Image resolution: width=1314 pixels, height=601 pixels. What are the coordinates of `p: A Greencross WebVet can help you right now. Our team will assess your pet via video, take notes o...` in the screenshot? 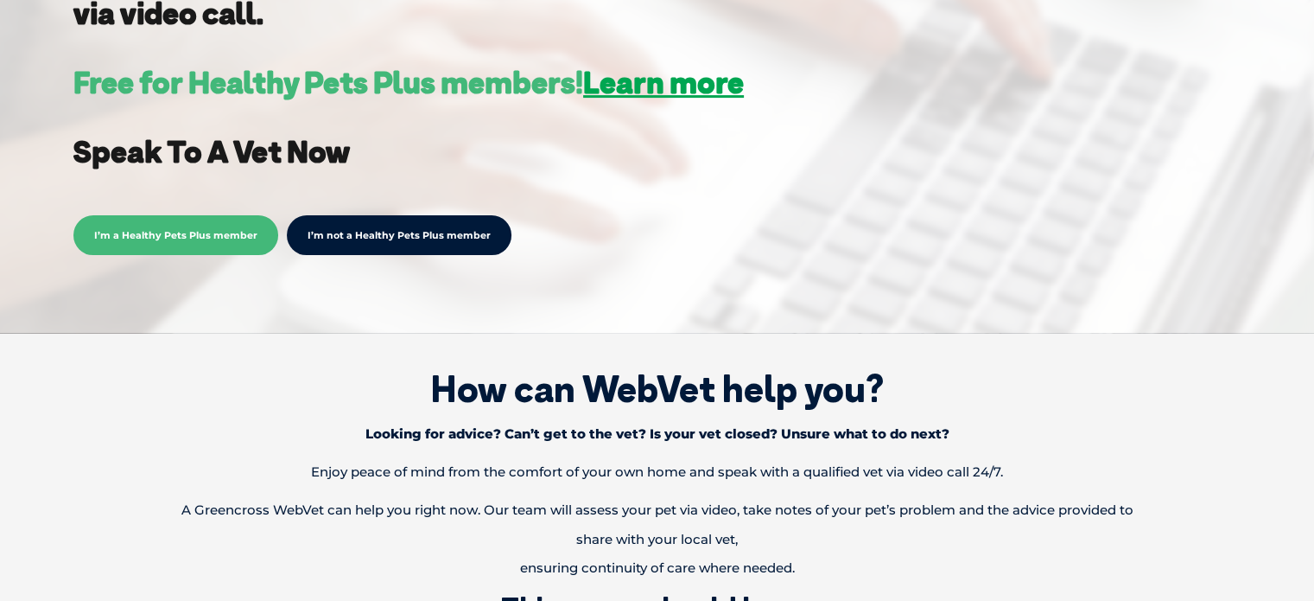 It's located at (657, 538).